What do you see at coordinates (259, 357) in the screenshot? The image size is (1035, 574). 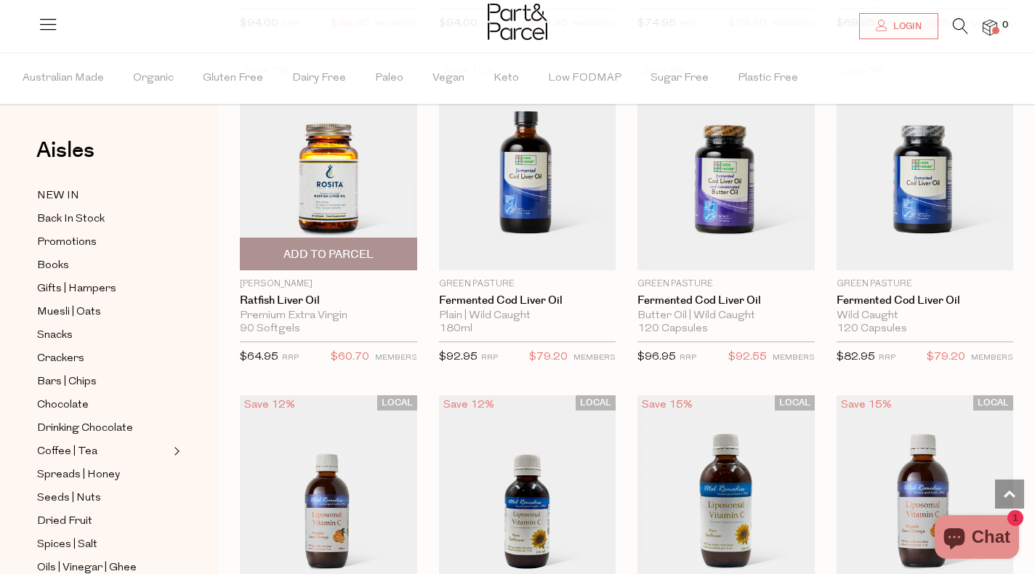 I see `span: $64.95` at bounding box center [259, 357].